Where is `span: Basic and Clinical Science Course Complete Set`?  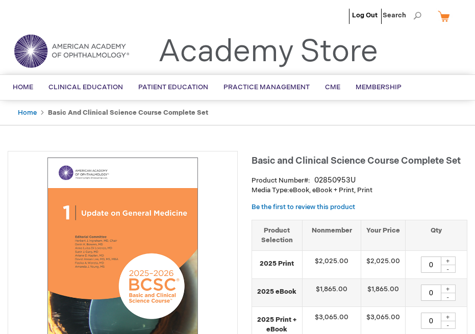 span: Basic and Clinical Science Course Complete Set is located at coordinates (356, 161).